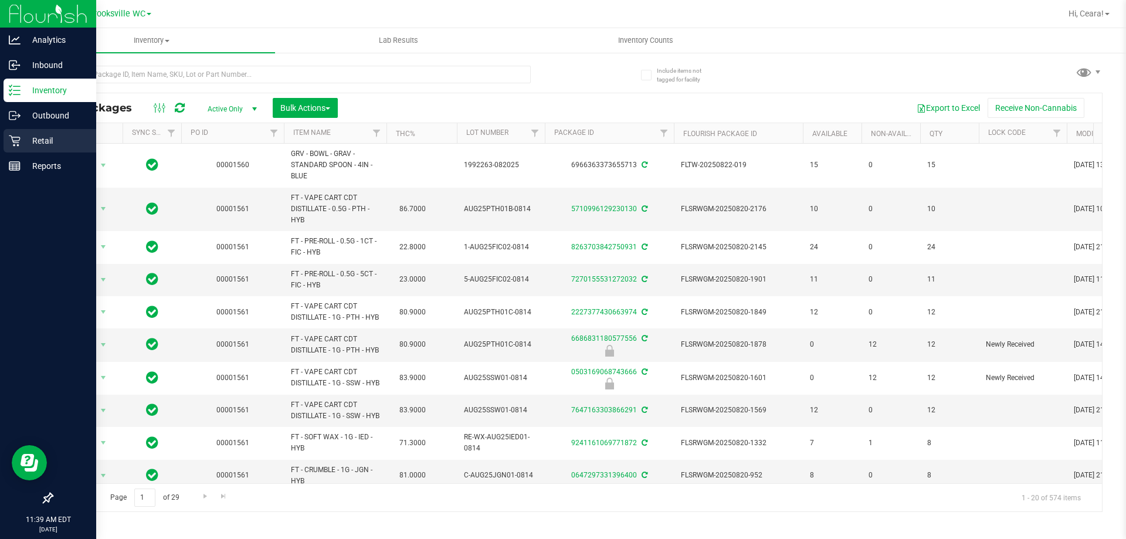 The width and height of the screenshot is (1126, 539). Describe the element at coordinates (56, 141) in the screenshot. I see `p: Retail` at that location.